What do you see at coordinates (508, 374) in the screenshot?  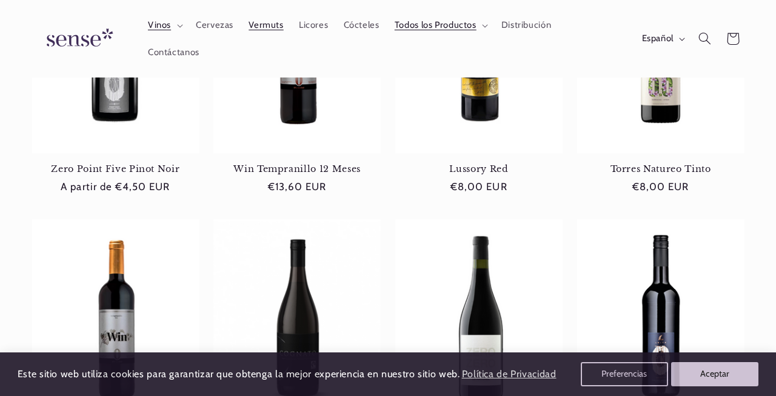 I see `a: Política de Privacidad (opens in a new tab)` at bounding box center [508, 374].